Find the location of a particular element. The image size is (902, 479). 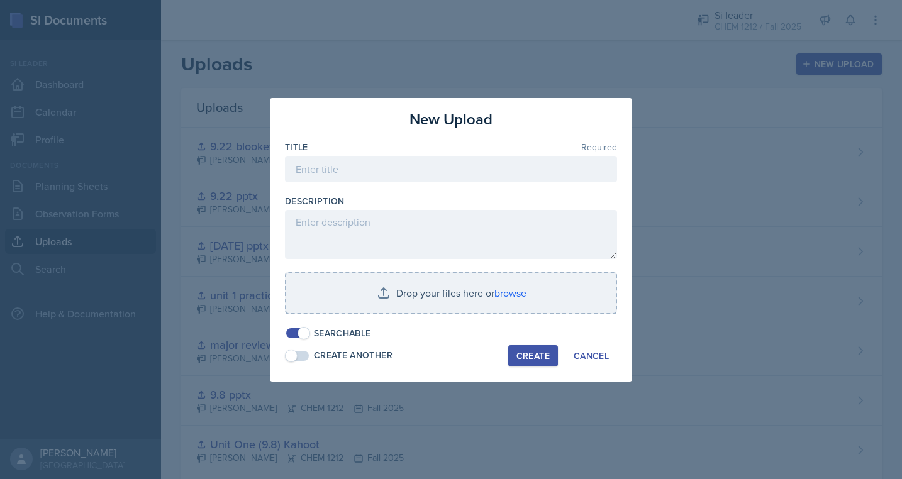

h3: New Upload is located at coordinates (451, 120).